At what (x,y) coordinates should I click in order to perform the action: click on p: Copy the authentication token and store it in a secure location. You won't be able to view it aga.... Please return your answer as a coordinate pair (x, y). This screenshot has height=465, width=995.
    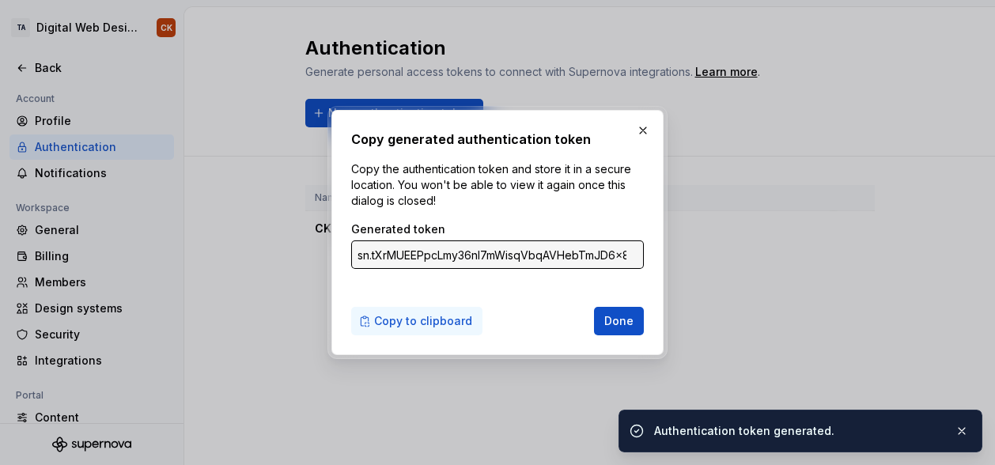
    Looking at the image, I should click on (497, 185).